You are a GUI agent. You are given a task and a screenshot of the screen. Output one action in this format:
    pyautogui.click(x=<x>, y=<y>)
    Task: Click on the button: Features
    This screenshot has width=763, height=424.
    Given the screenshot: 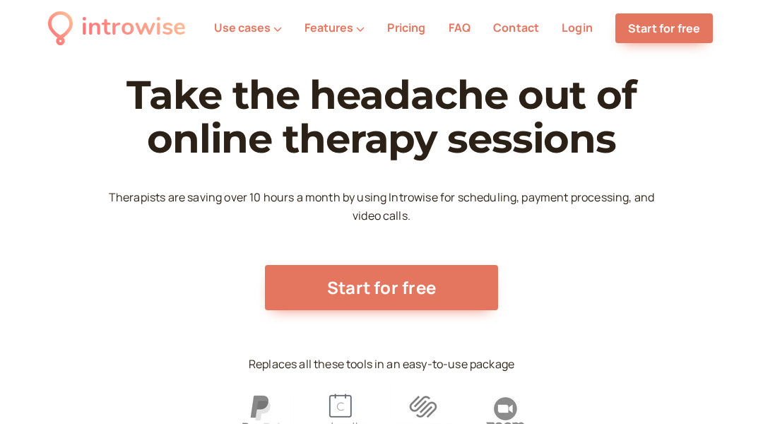 What is the action you would take?
    pyautogui.click(x=334, y=28)
    